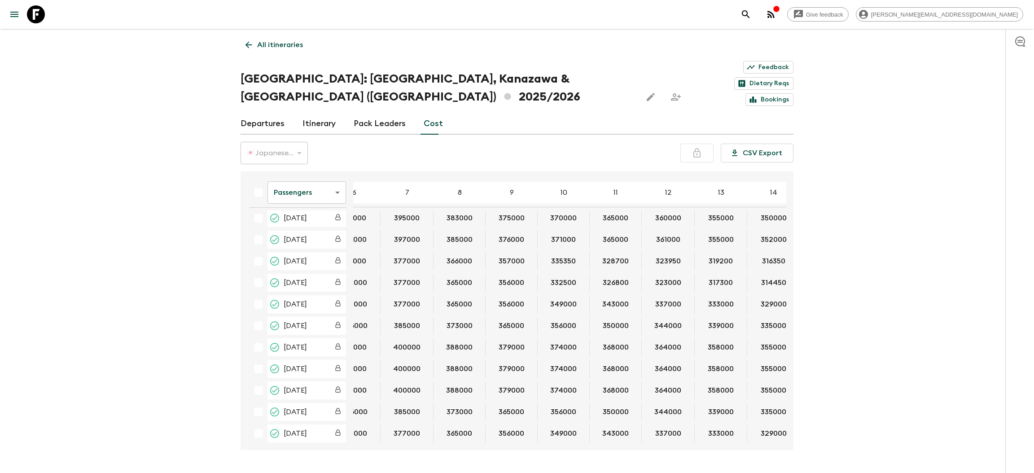 This screenshot has width=1034, height=473. I want to click on button: 406000, so click(354, 412).